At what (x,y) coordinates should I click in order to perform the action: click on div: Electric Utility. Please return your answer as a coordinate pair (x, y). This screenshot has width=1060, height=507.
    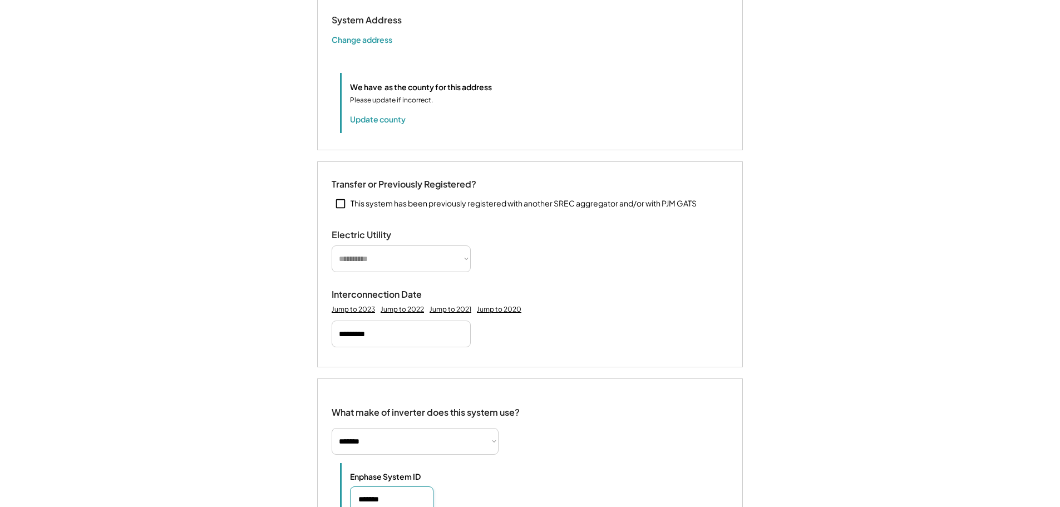
    Looking at the image, I should click on (387, 235).